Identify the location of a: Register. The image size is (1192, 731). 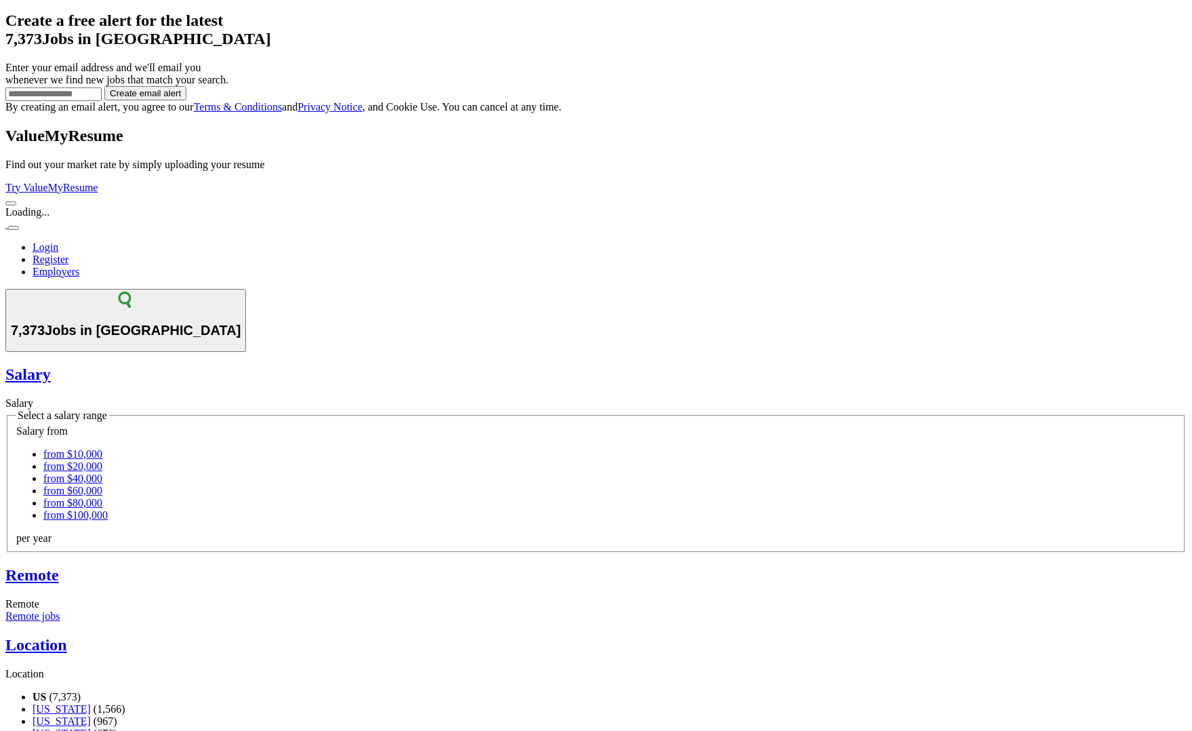
(50, 259).